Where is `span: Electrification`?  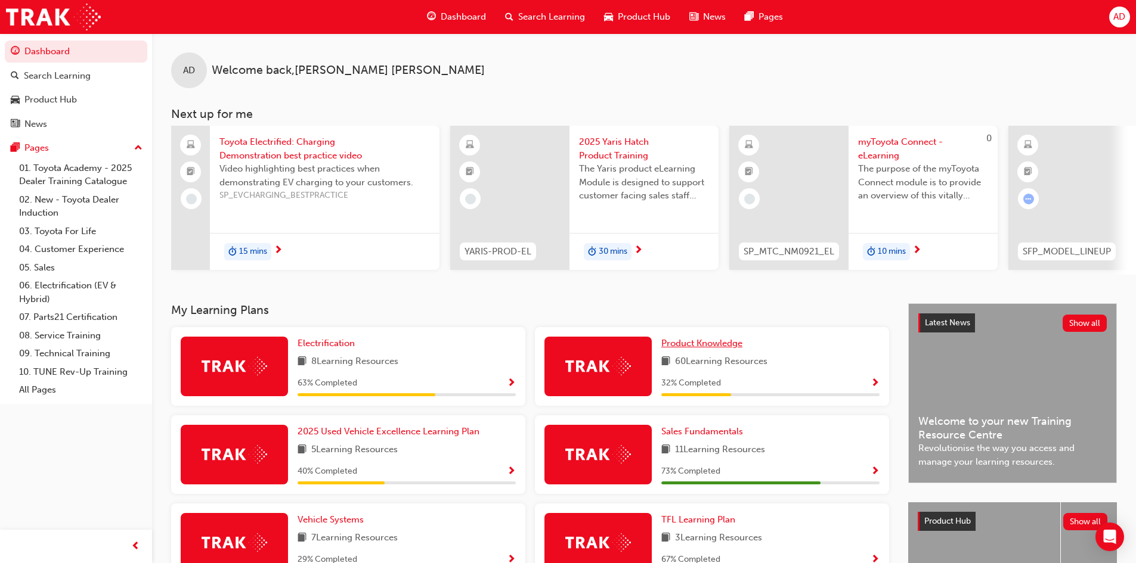
span: Electrification is located at coordinates (326, 343).